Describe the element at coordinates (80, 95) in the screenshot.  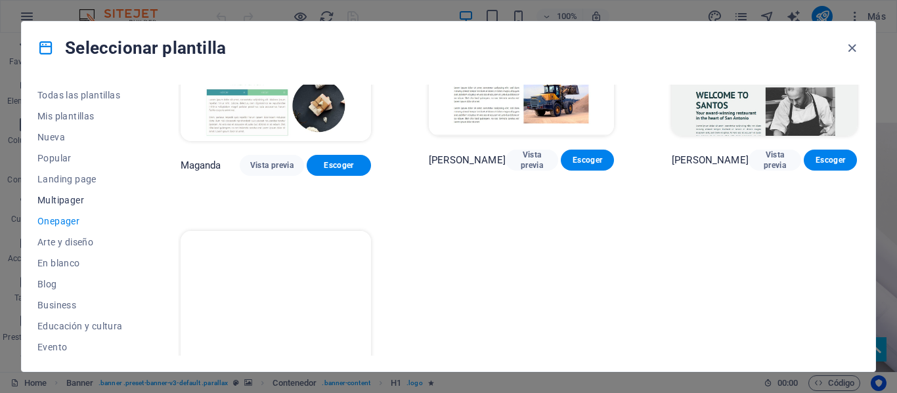
I see `span: Todas las plantillas` at that location.